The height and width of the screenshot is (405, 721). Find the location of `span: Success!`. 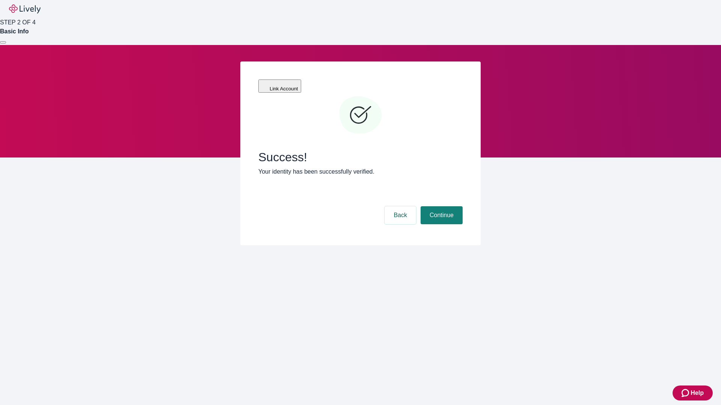

span: Success! is located at coordinates (360, 157).